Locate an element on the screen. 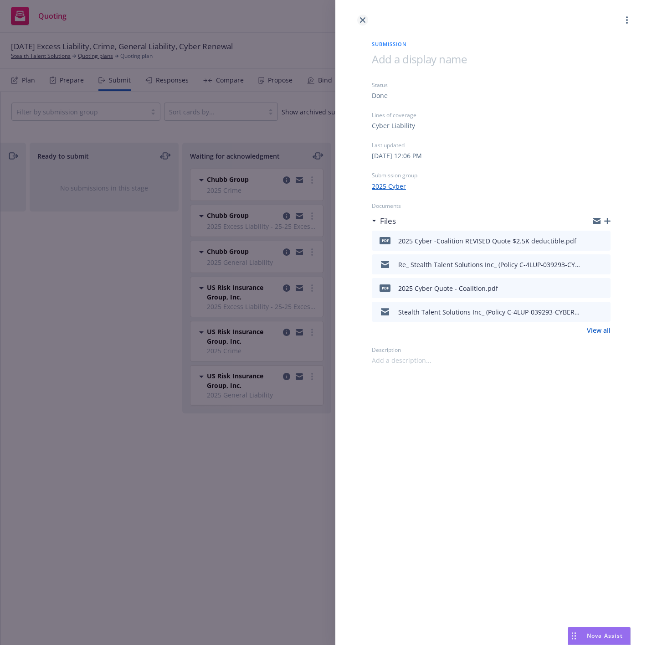 The height and width of the screenshot is (645, 647). div: Files is located at coordinates (384, 221).